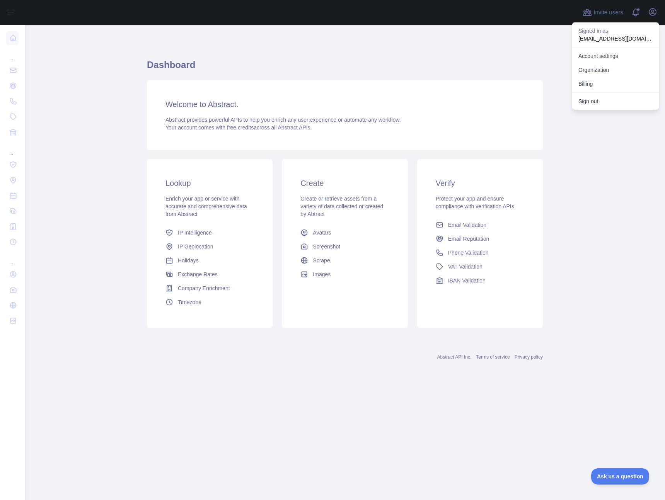  I want to click on a: Company Enrichment, so click(209, 288).